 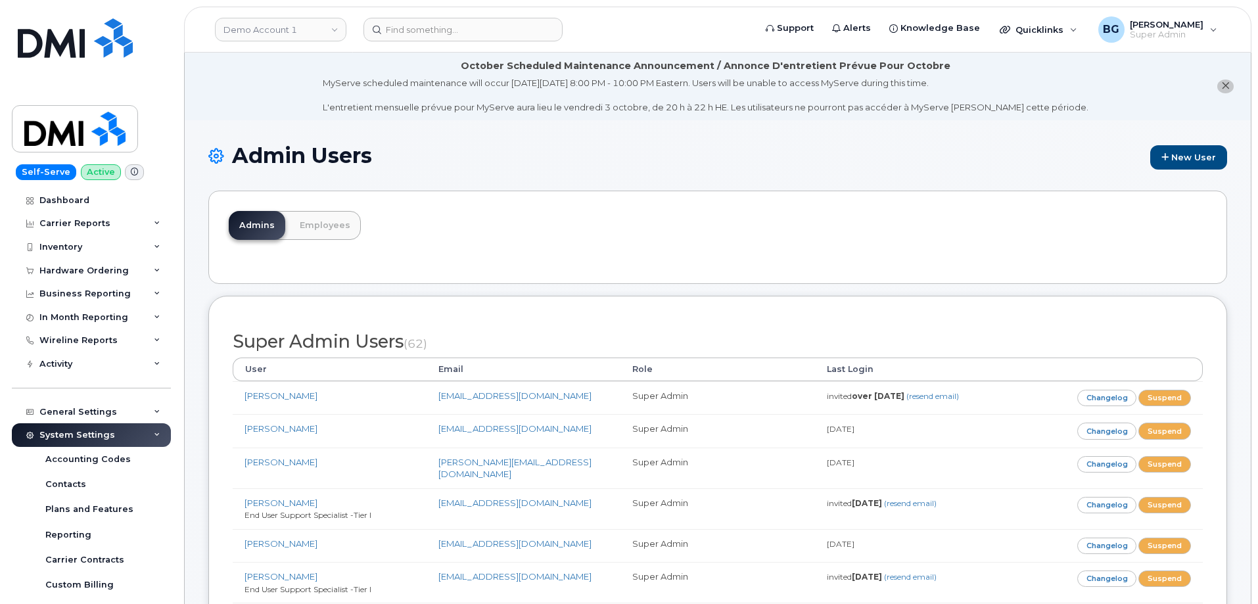 I want to click on h1: Admin Users, so click(x=718, y=156).